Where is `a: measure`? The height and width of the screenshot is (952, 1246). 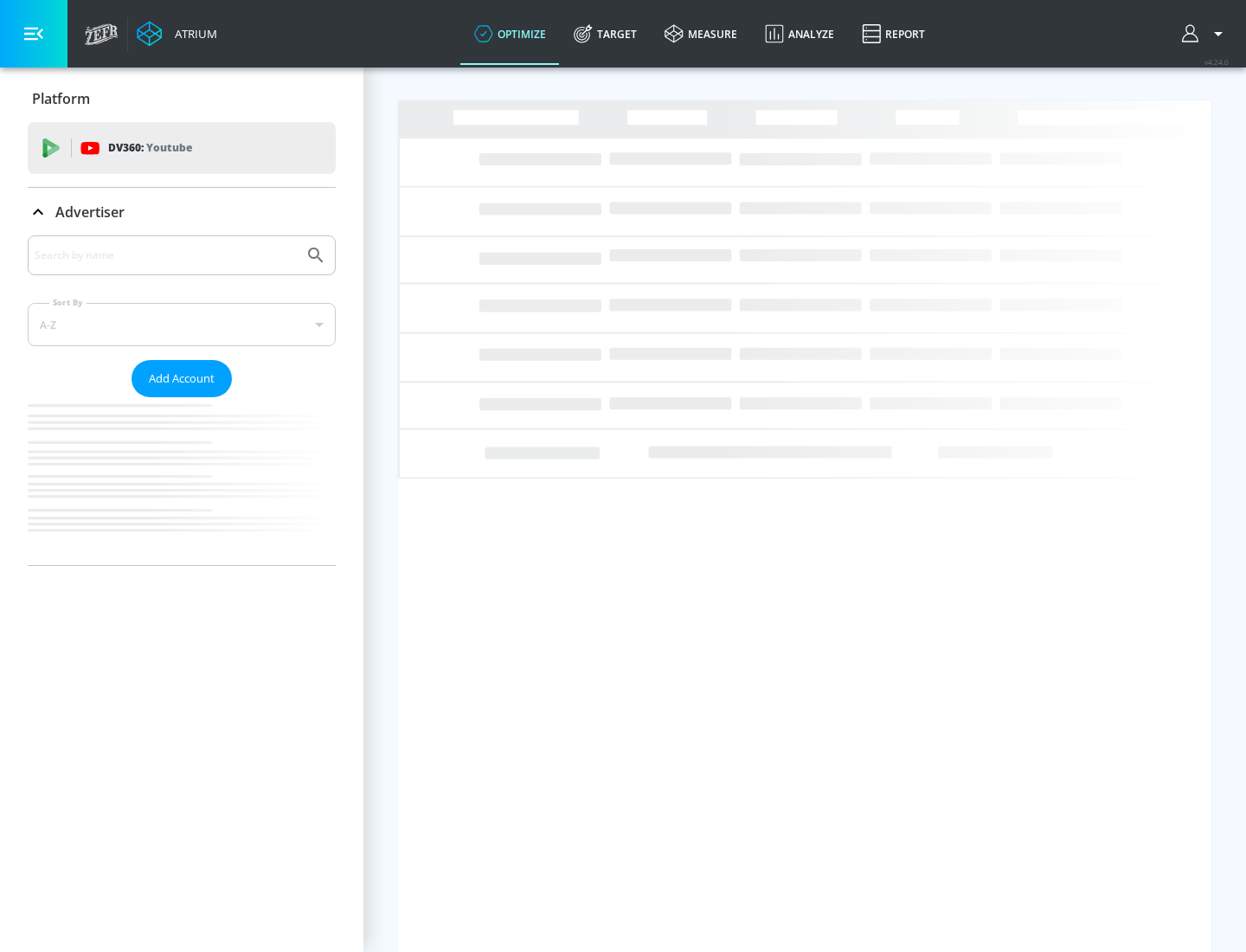 a: measure is located at coordinates (701, 34).